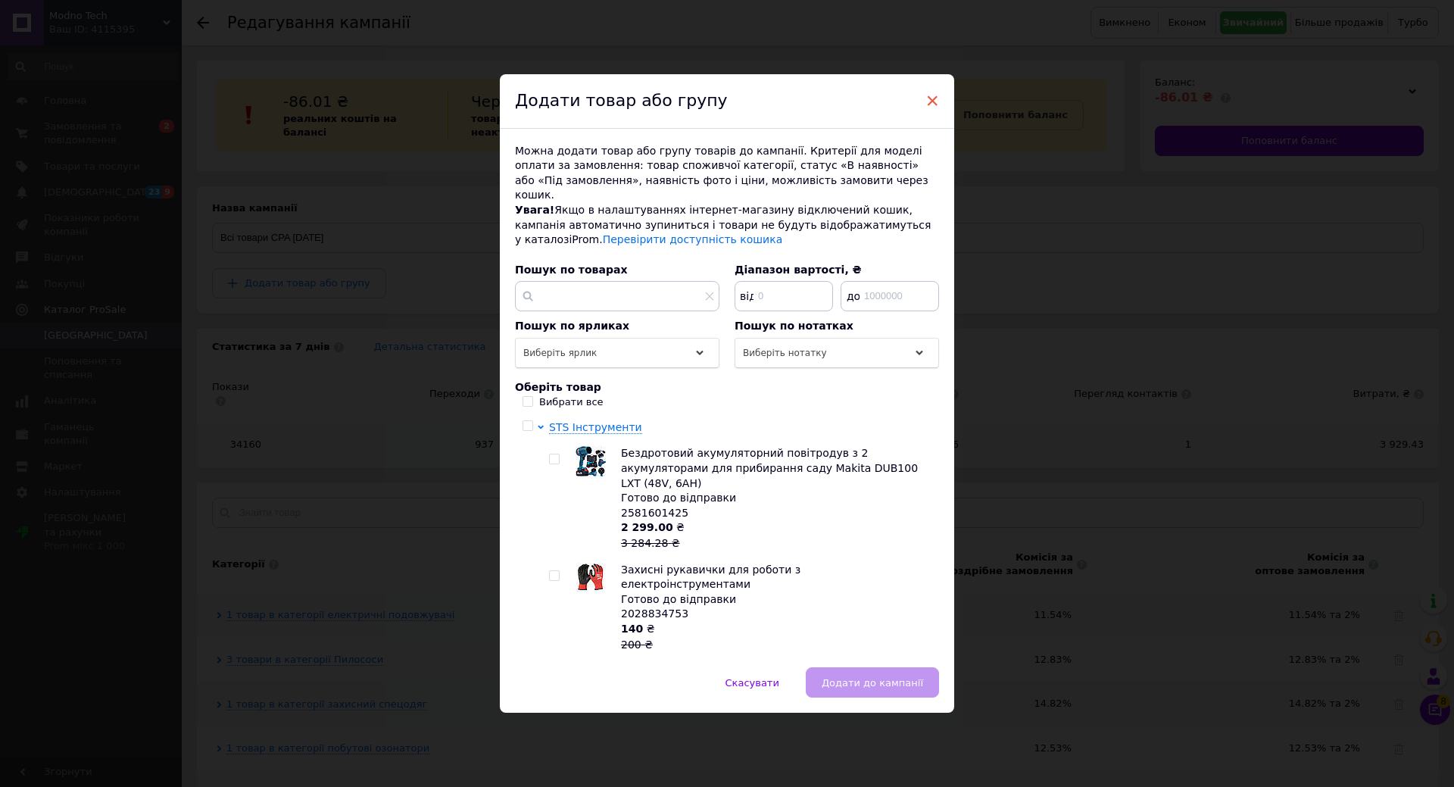 The image size is (1454, 787). What do you see at coordinates (727, 101) in the screenshot?
I see `div: Додати товар або групу` at bounding box center [727, 101].